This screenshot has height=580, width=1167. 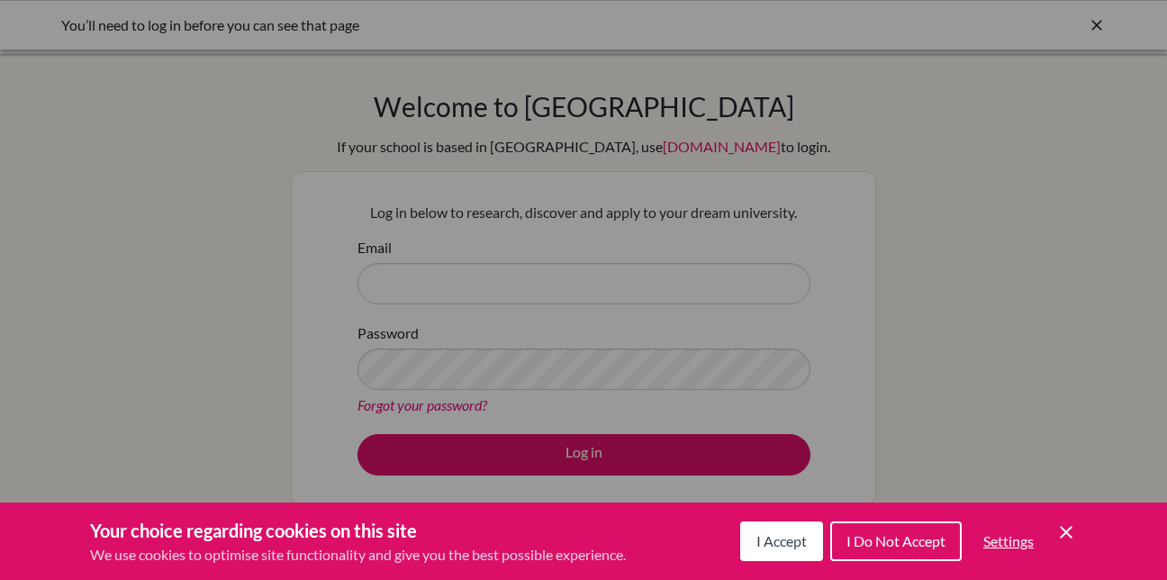 I want to click on span: I Accept, so click(x=782, y=540).